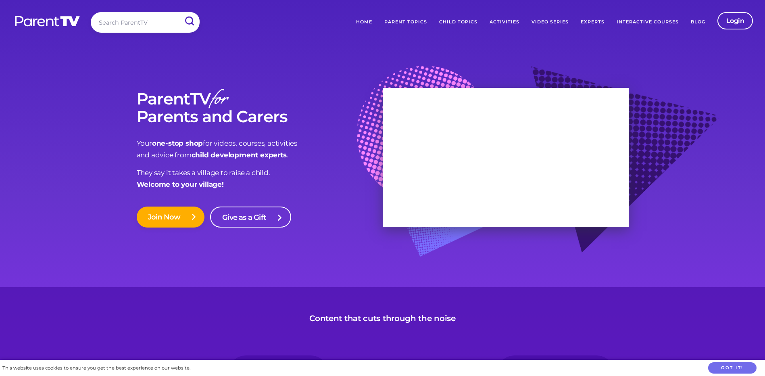 This screenshot has width=765, height=376. I want to click on h1: ParentTV Parents and Carers, so click(260, 108).